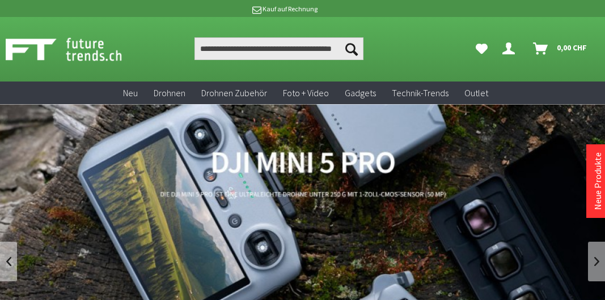  What do you see at coordinates (420, 93) in the screenshot?
I see `a: Technik-Trends` at bounding box center [420, 93].